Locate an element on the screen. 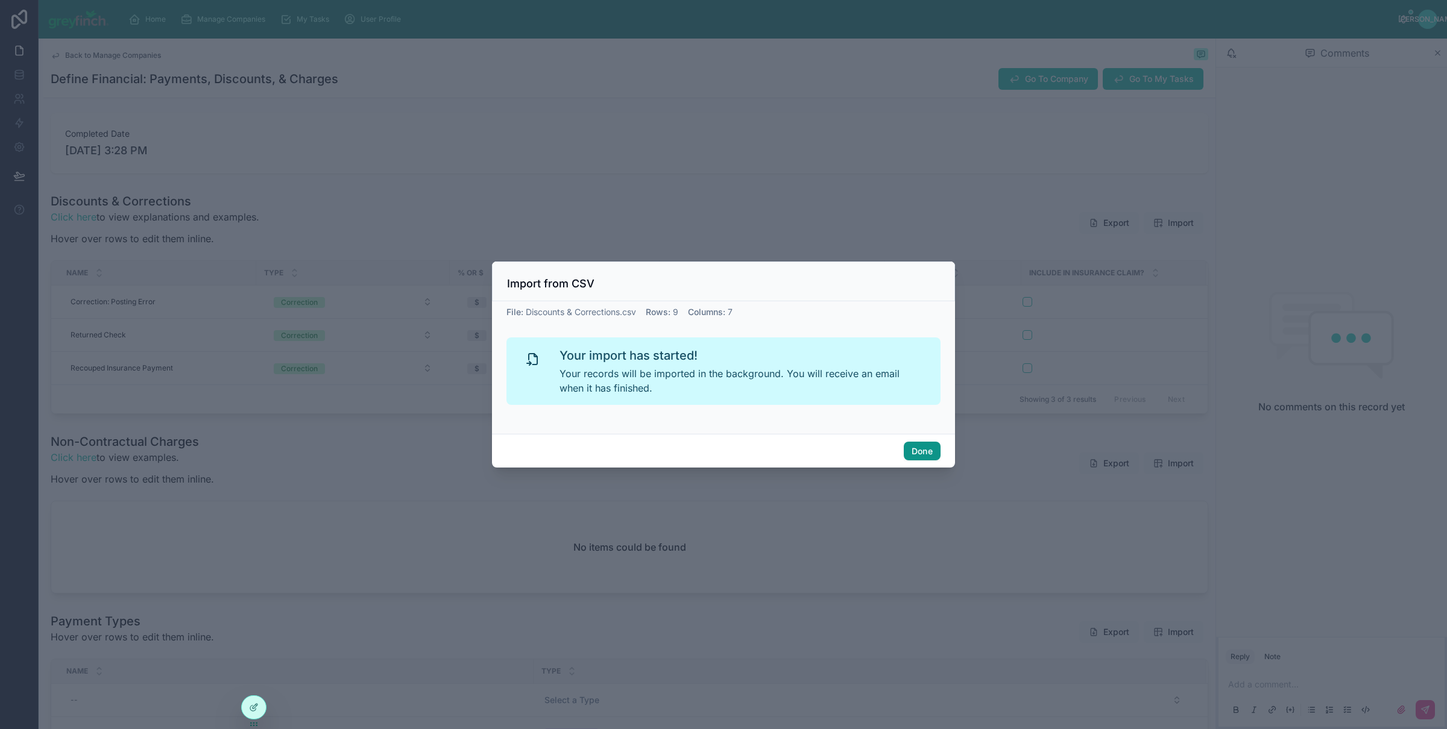  span: File : is located at coordinates (515, 312).